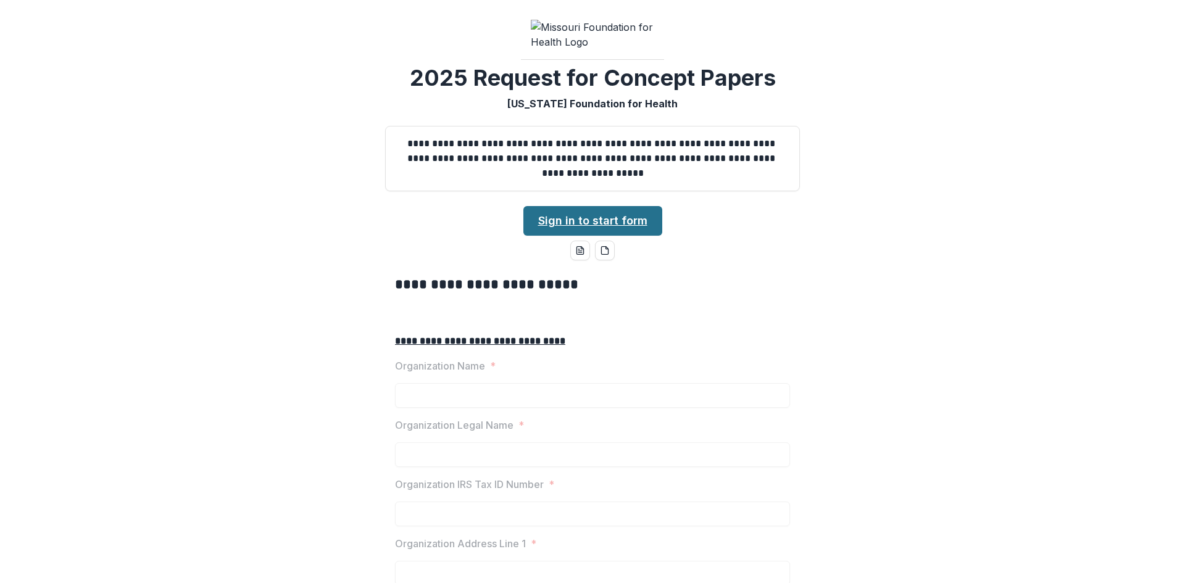 Image resolution: width=1185 pixels, height=583 pixels. I want to click on p: Organization Legal Name, so click(454, 425).